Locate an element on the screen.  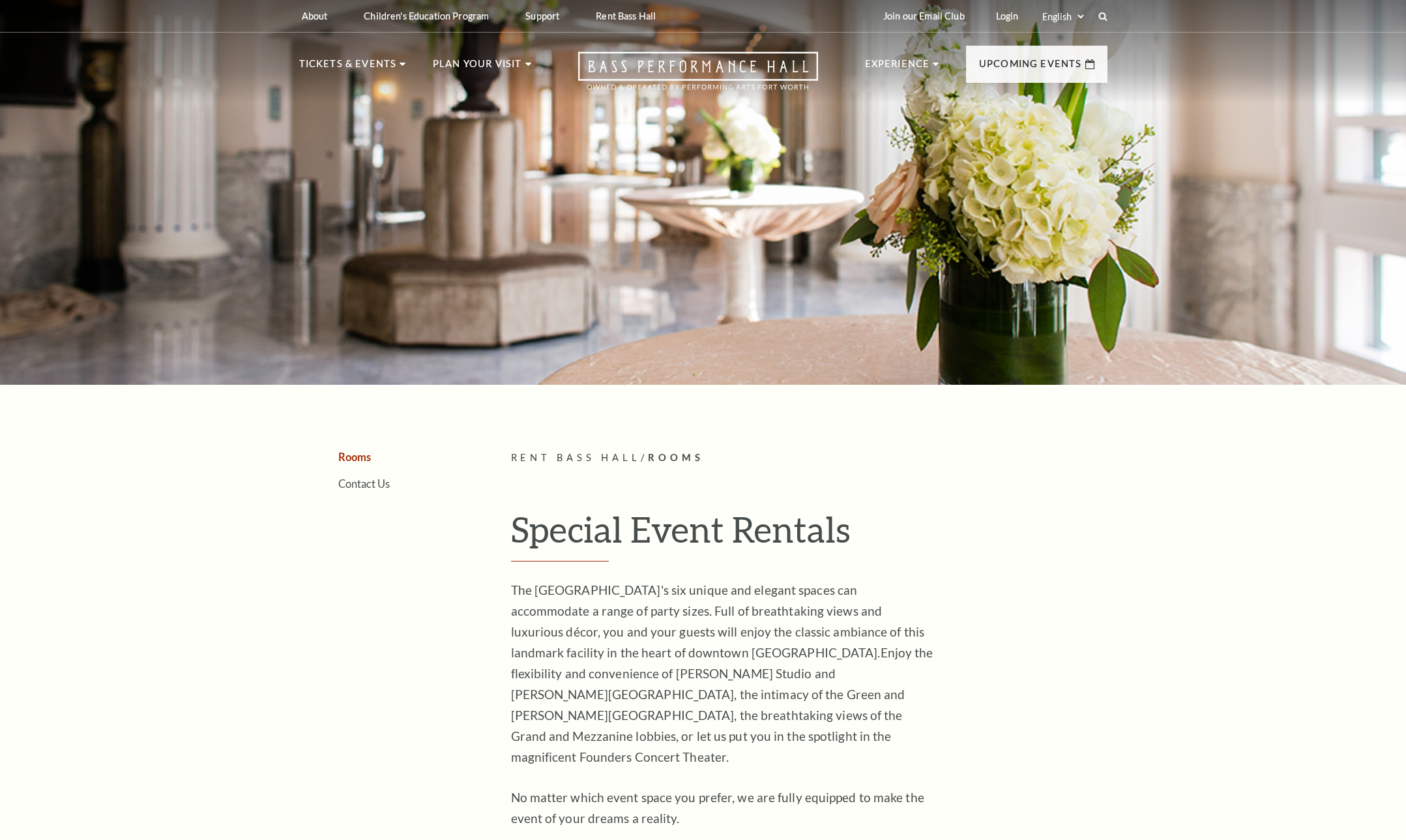
a: Rooms is located at coordinates (355, 457).